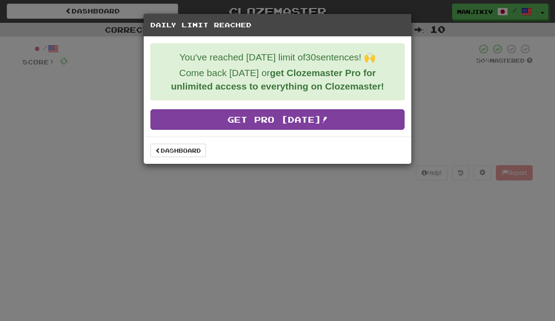 This screenshot has height=321, width=555. I want to click on h5: Daily Limit Reached, so click(277, 25).